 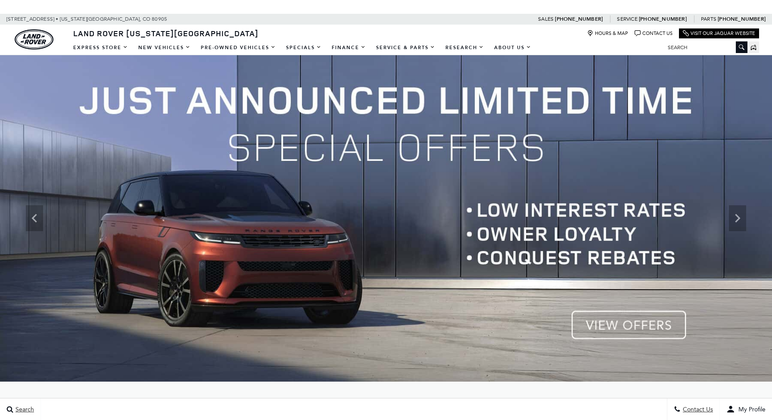 I want to click on button: user-profile-menu, so click(x=746, y=409).